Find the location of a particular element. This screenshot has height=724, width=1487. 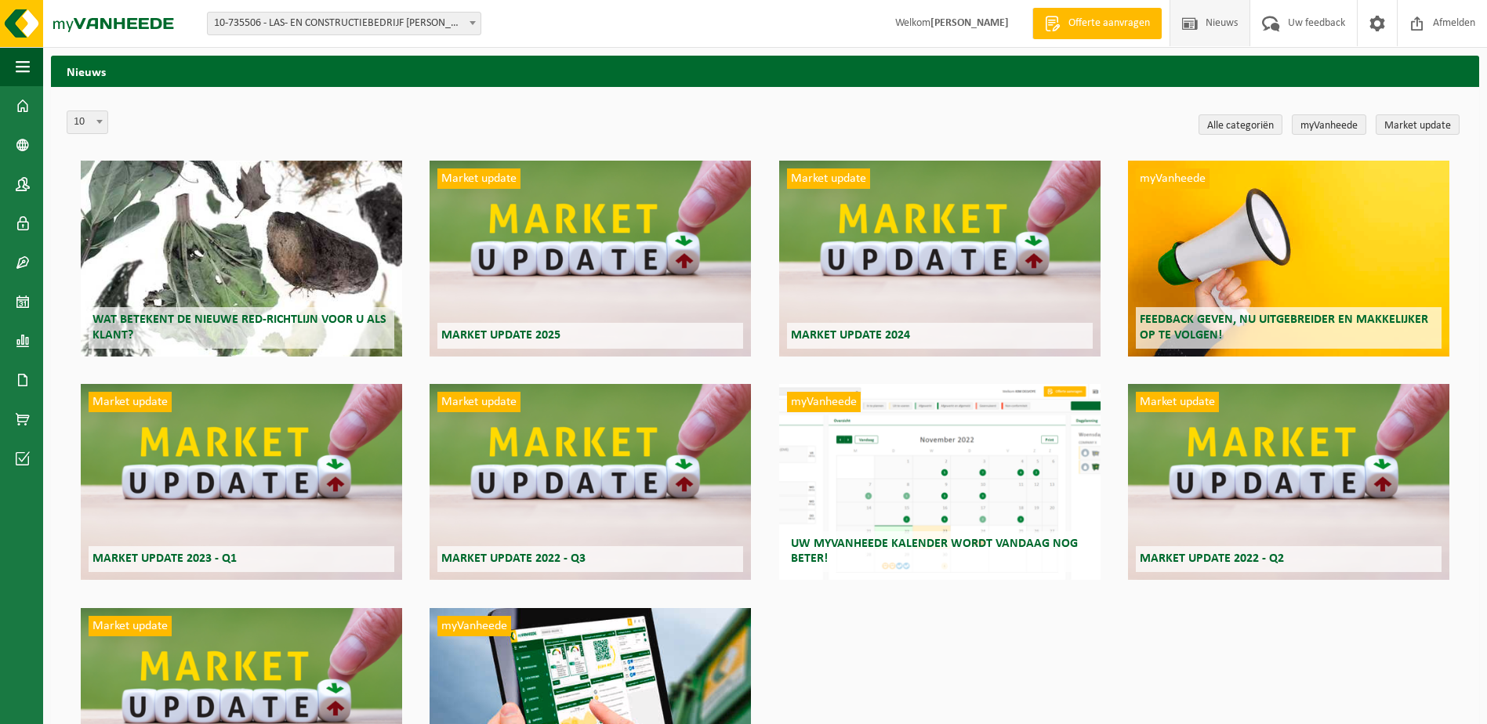

a: Market update Market update 2025 is located at coordinates (590, 259).